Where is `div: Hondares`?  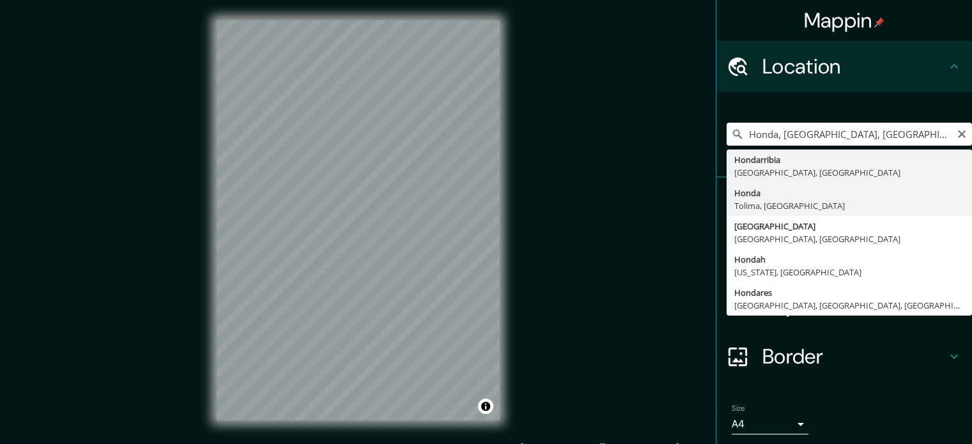 div: Hondares is located at coordinates (849, 293).